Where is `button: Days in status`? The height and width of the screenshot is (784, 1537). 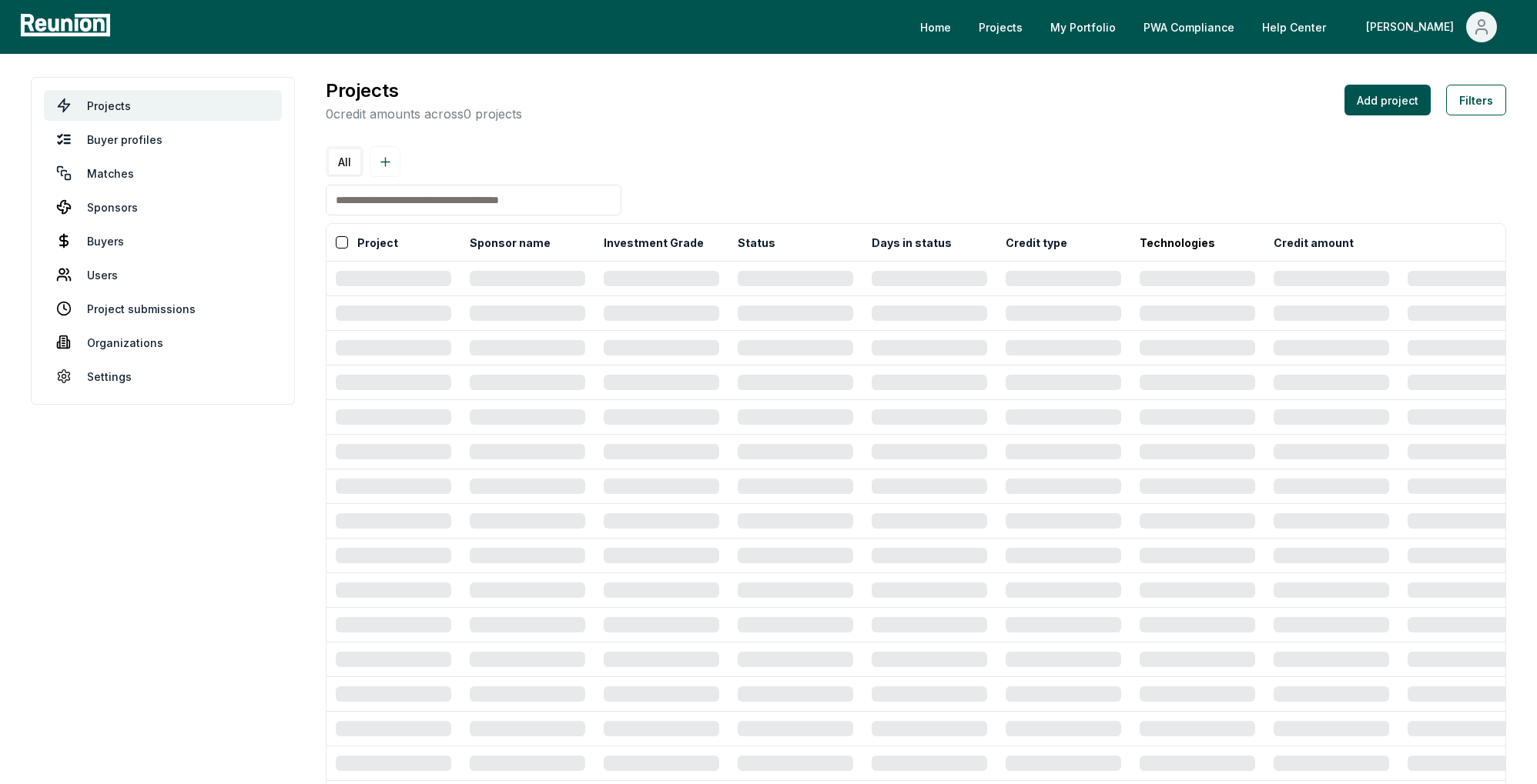
button: Days in status is located at coordinates (911, 243).